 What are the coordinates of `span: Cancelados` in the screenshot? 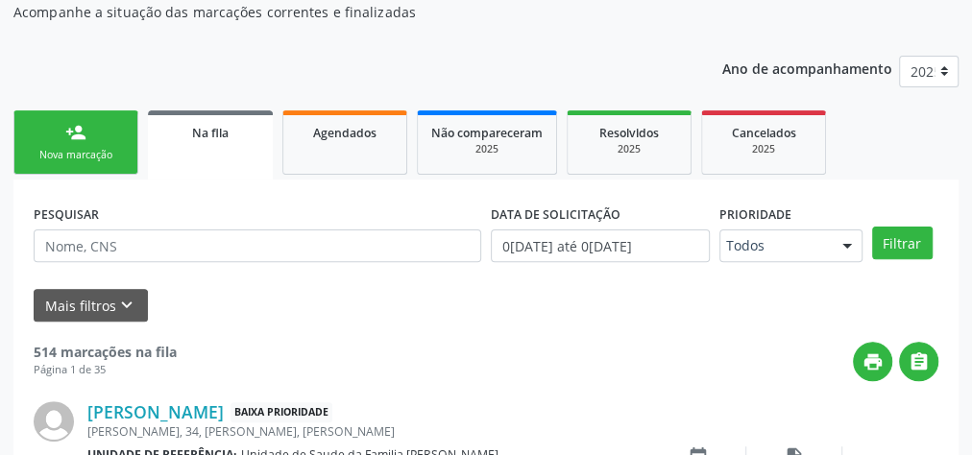 It's located at (763, 132).